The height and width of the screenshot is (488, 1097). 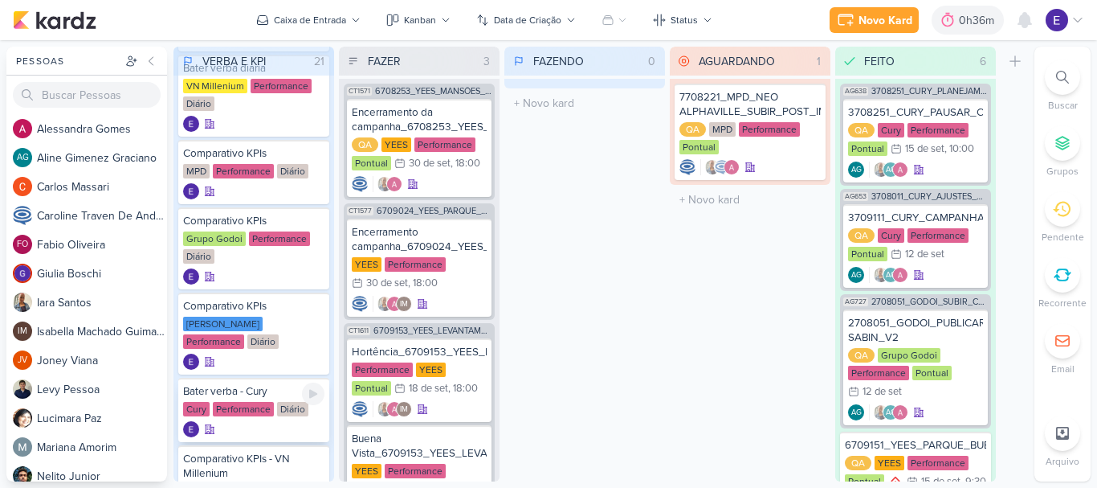 I want to click on div: 0h36m, so click(x=979, y=20).